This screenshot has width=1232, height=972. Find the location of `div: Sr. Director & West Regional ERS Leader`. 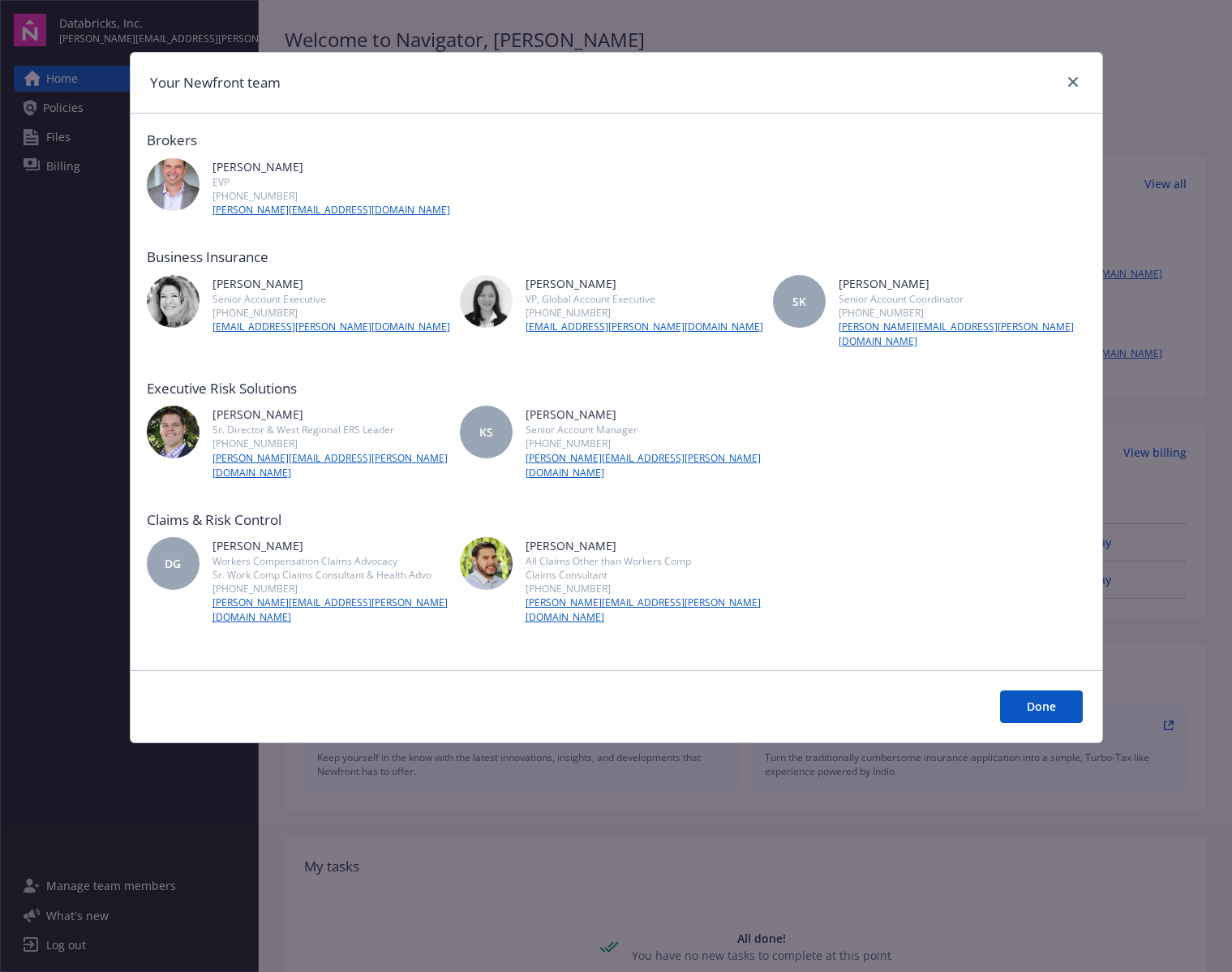

div: Sr. Director & West Regional ERS Leader is located at coordinates (336, 429).